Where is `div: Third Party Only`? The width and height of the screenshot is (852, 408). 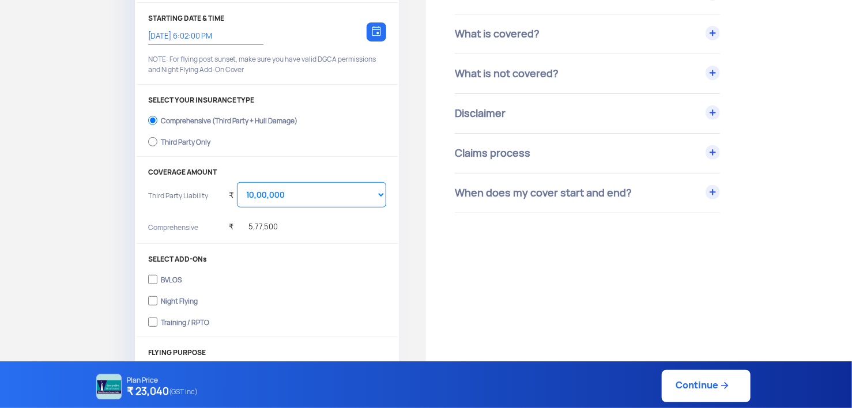 div: Third Party Only is located at coordinates (186, 141).